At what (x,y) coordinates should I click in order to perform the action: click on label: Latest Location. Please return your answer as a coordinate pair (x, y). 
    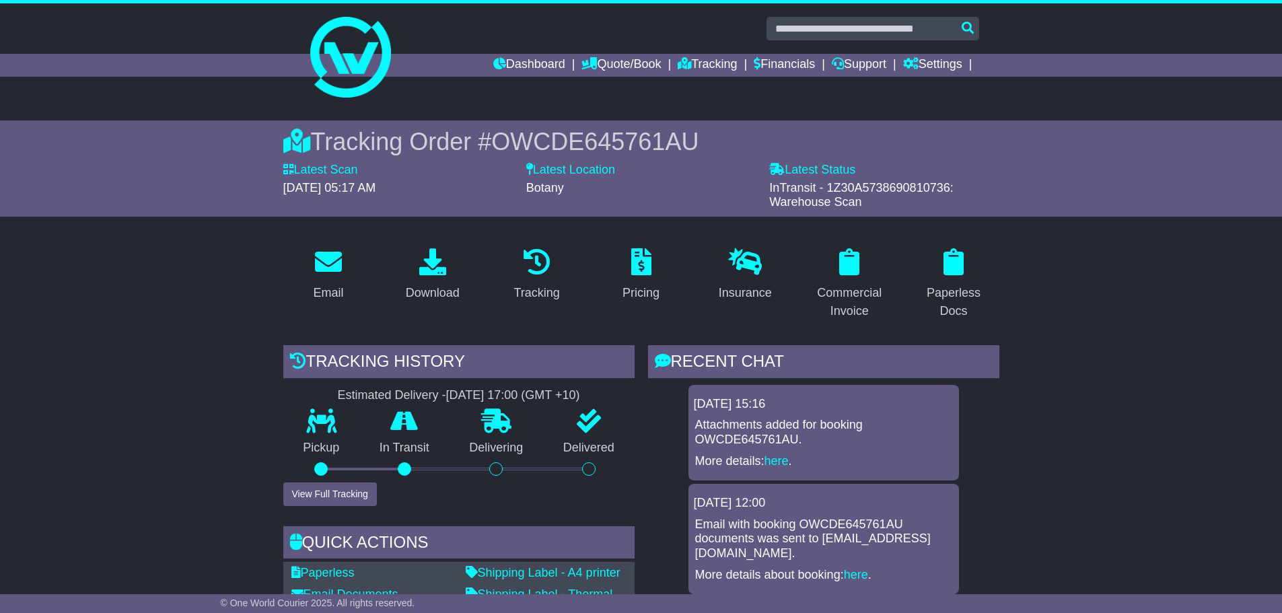
    Looking at the image, I should click on (571, 170).